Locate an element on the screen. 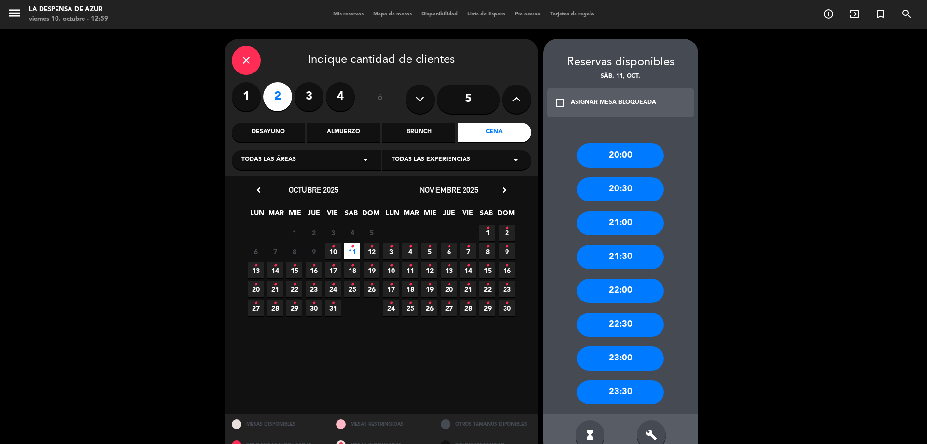 The image size is (927, 444). span: 13 is located at coordinates (255, 270).